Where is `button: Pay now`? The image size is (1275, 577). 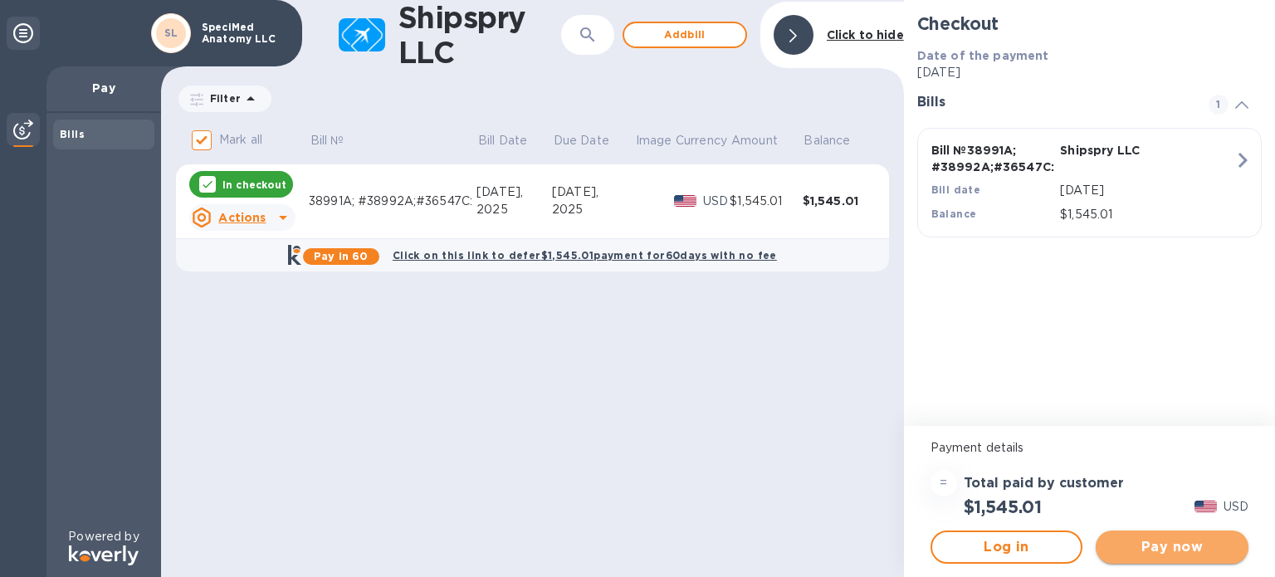
button: Pay now is located at coordinates (1172, 547).